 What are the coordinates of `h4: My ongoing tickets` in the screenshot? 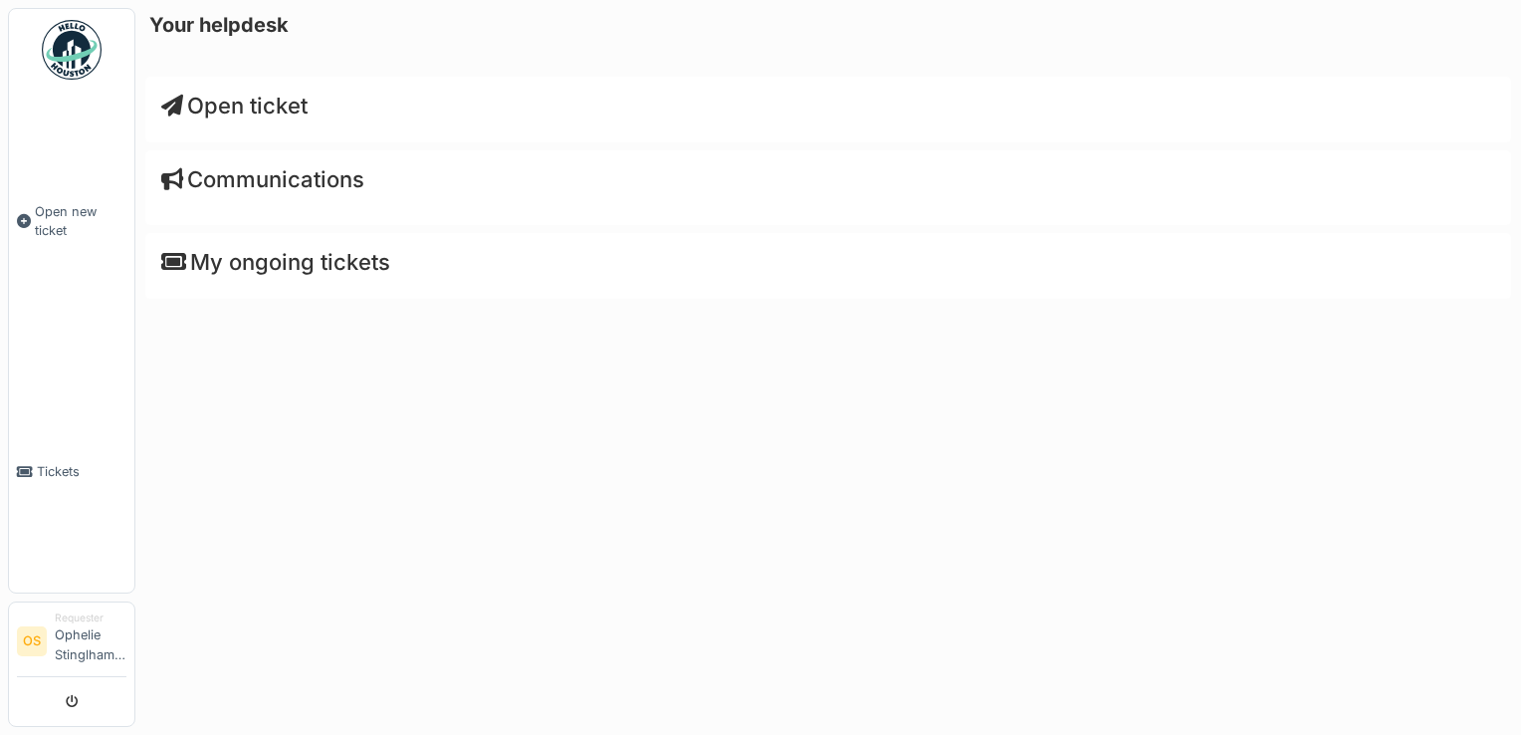 It's located at (828, 262).